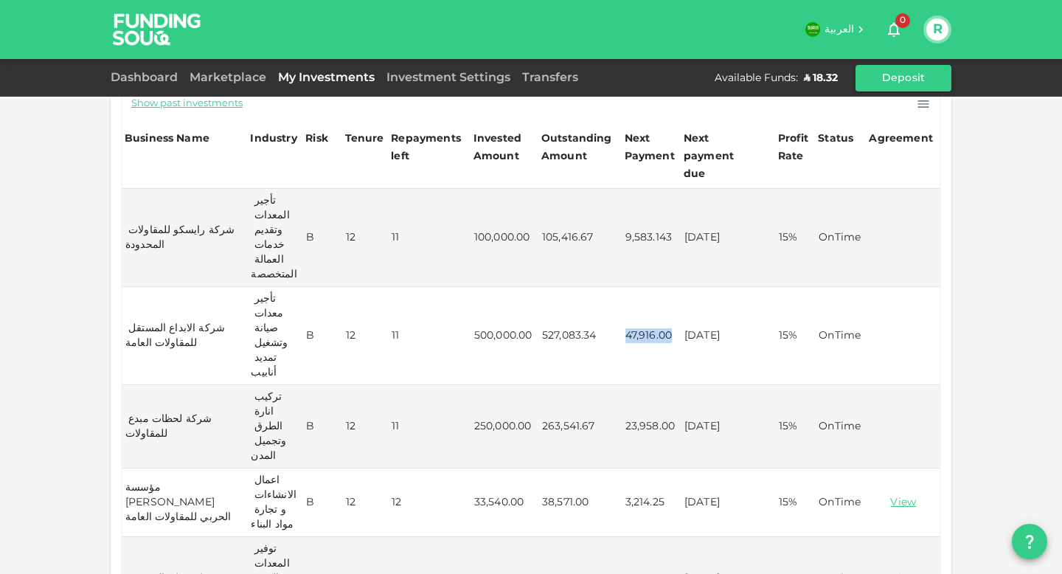 This screenshot has width=1062, height=574. What do you see at coordinates (652, 426) in the screenshot?
I see `td: 23,958.00` at bounding box center [652, 426].